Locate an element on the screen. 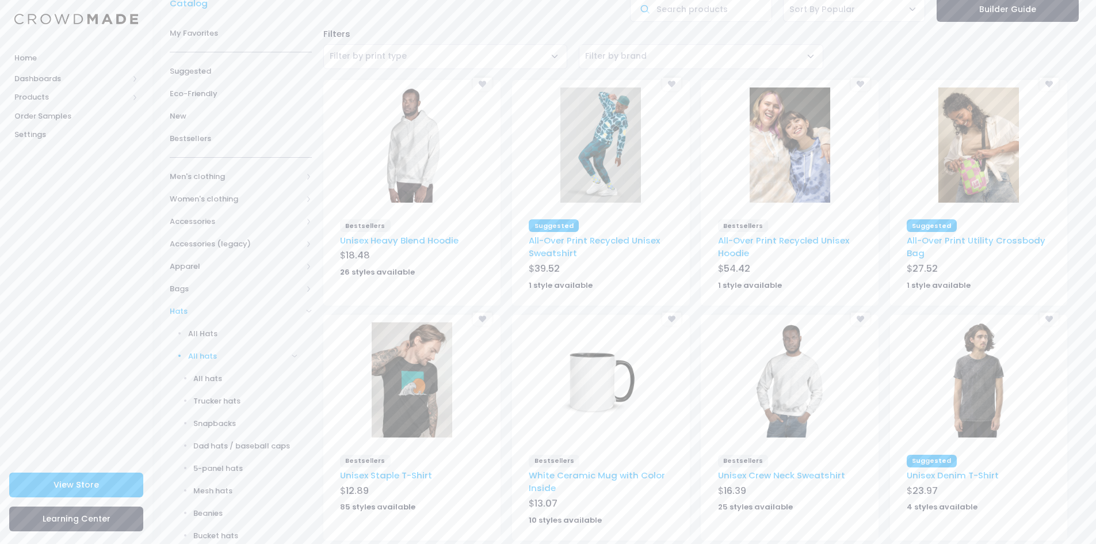 This screenshot has height=544, width=1096. span: Snapbacks is located at coordinates (245, 423).